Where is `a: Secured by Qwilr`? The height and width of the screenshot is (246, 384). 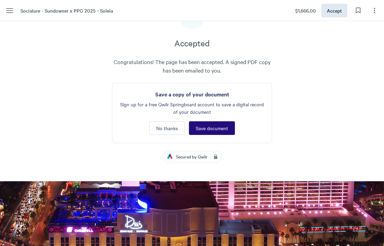
a: Secured by Qwilr is located at coordinates (192, 157).